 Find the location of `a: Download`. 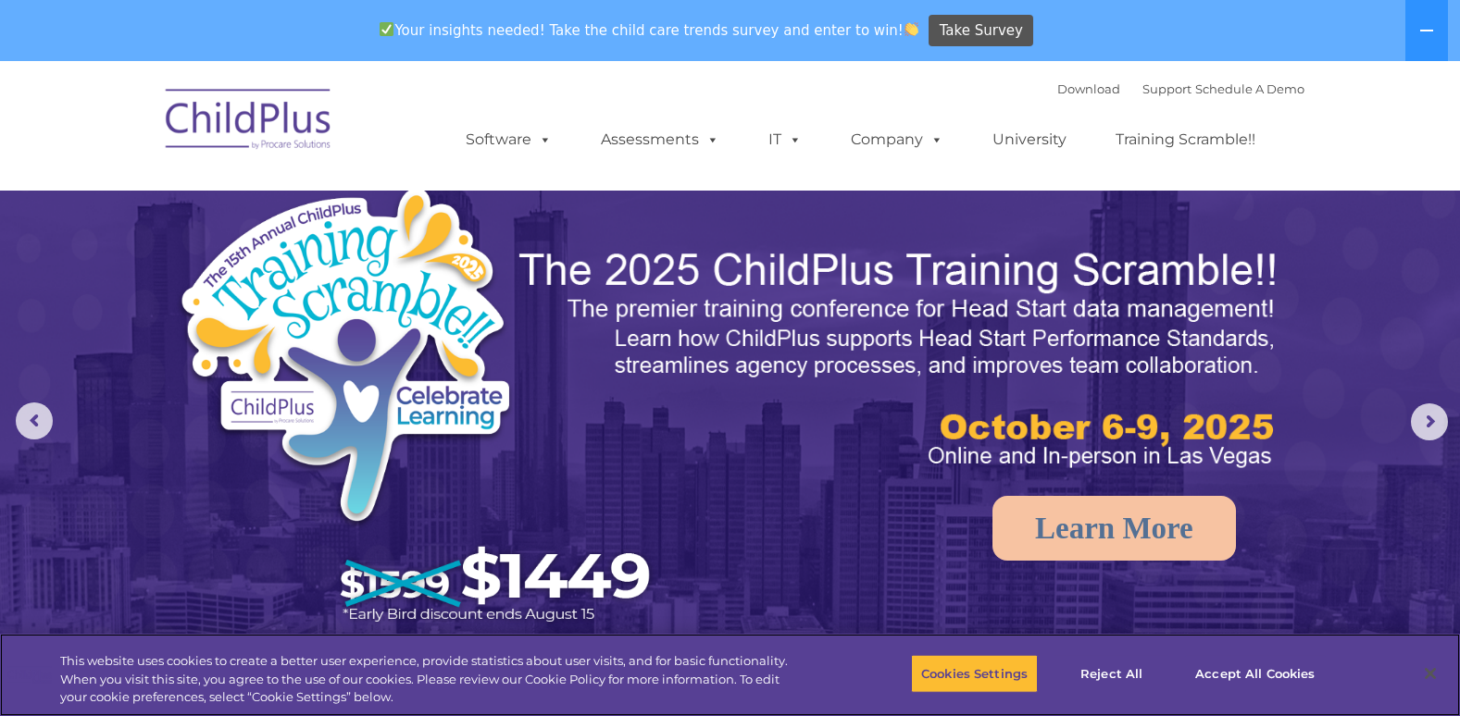

a: Download is located at coordinates (1089, 89).